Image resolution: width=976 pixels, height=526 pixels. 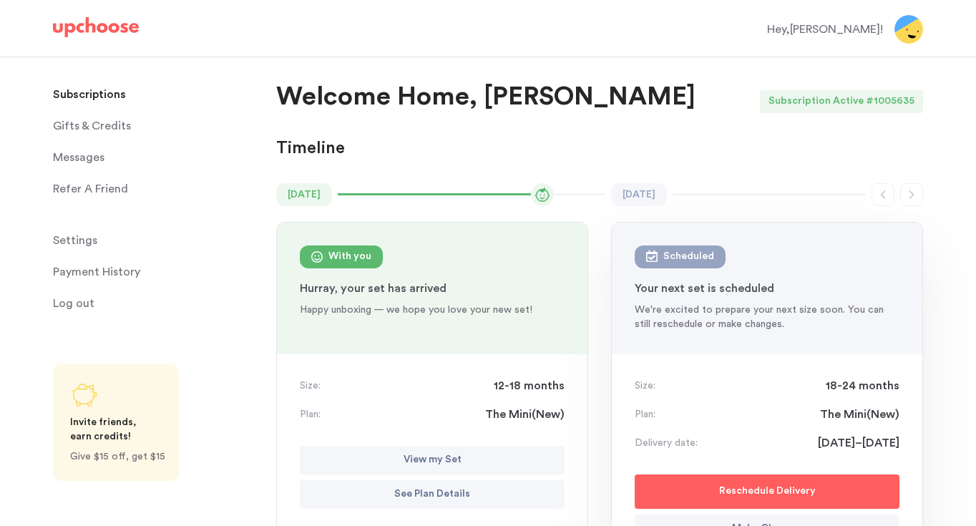 I want to click on p: Happy unboxing — we hope you love your new set!, so click(x=432, y=310).